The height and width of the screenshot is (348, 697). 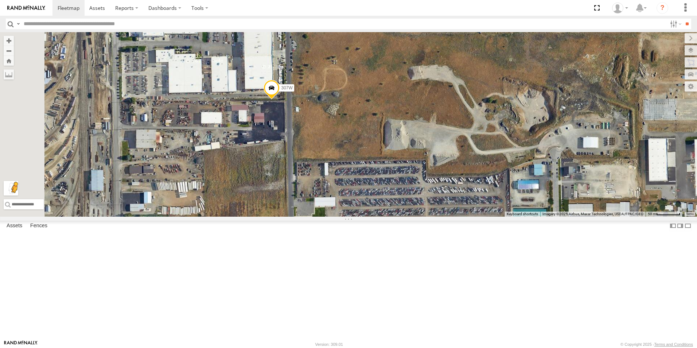 What do you see at coordinates (690, 86) in the screenshot?
I see `label: Map Settings` at bounding box center [690, 86].